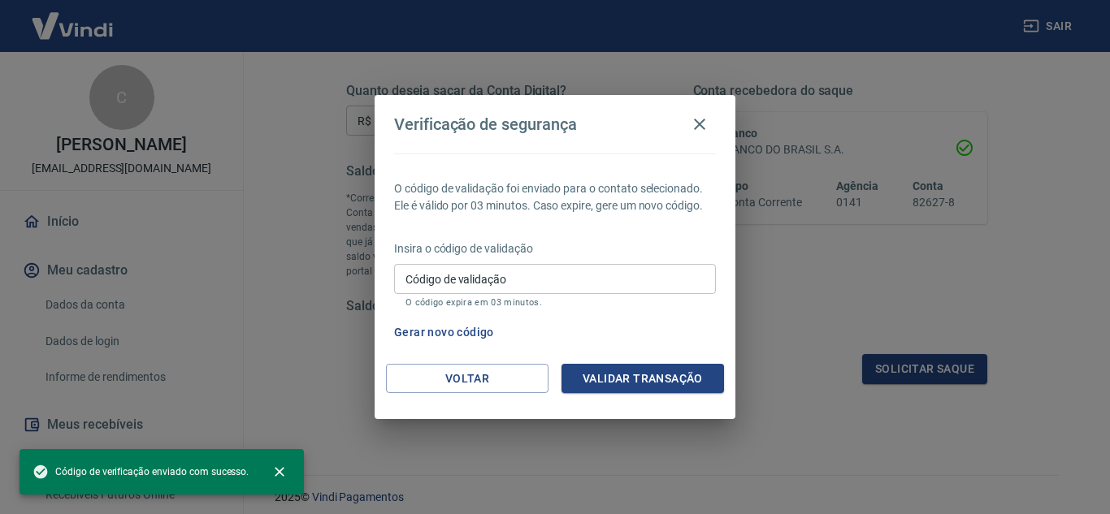 This screenshot has width=1110, height=514. What do you see at coordinates (555, 302) in the screenshot?
I see `p: O código expira em 03 minutos.` at bounding box center [555, 302].